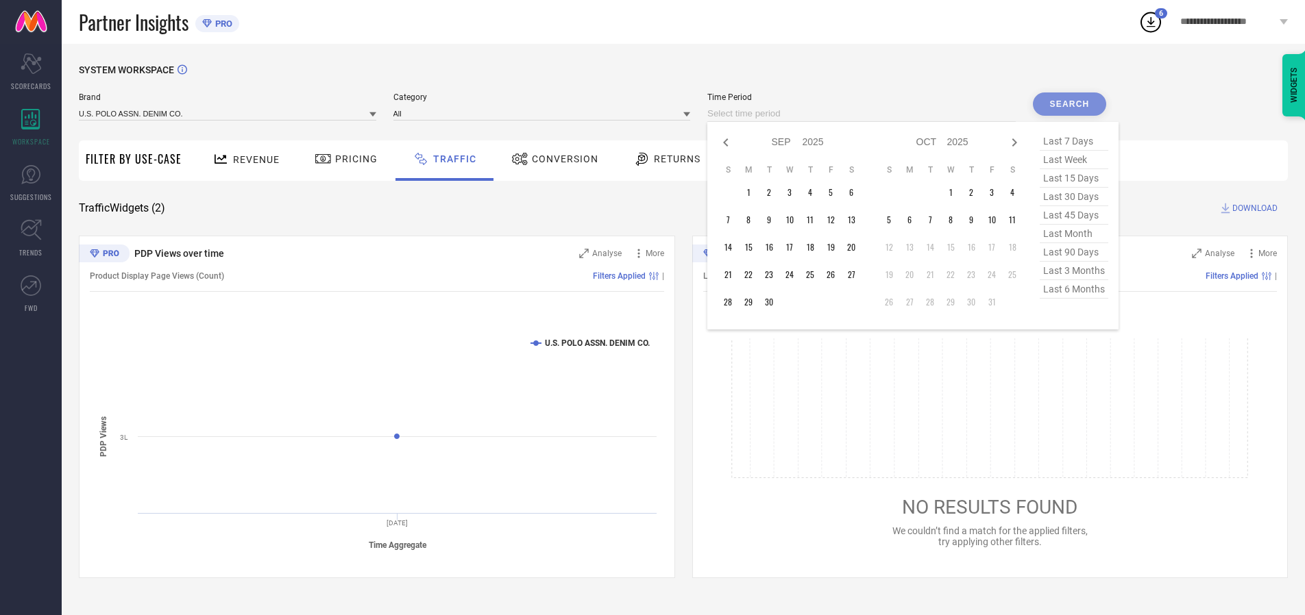  What do you see at coordinates (31, 141) in the screenshot?
I see `span: WORKSPACE` at bounding box center [31, 141].